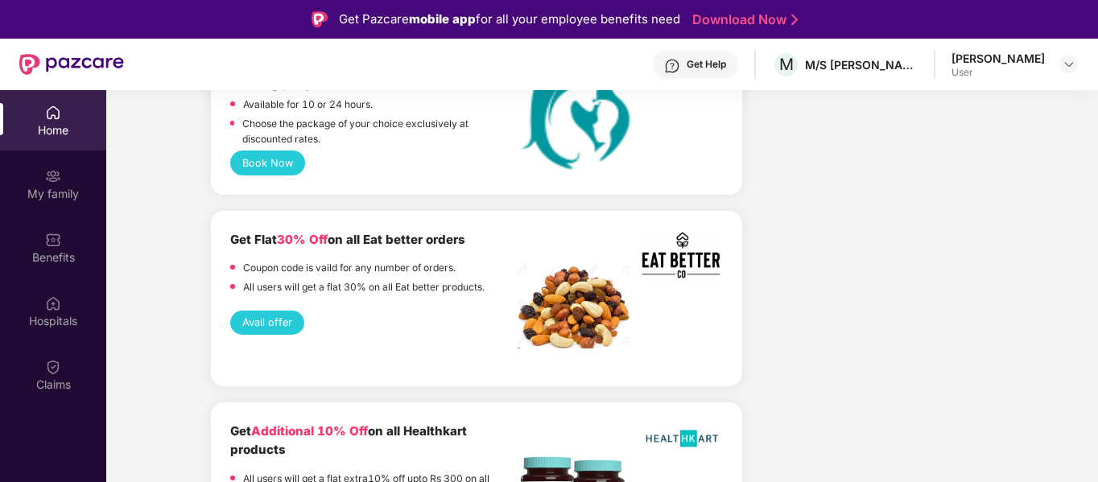 The height and width of the screenshot is (482, 1098). I want to click on img: Stroke, so click(794, 19).